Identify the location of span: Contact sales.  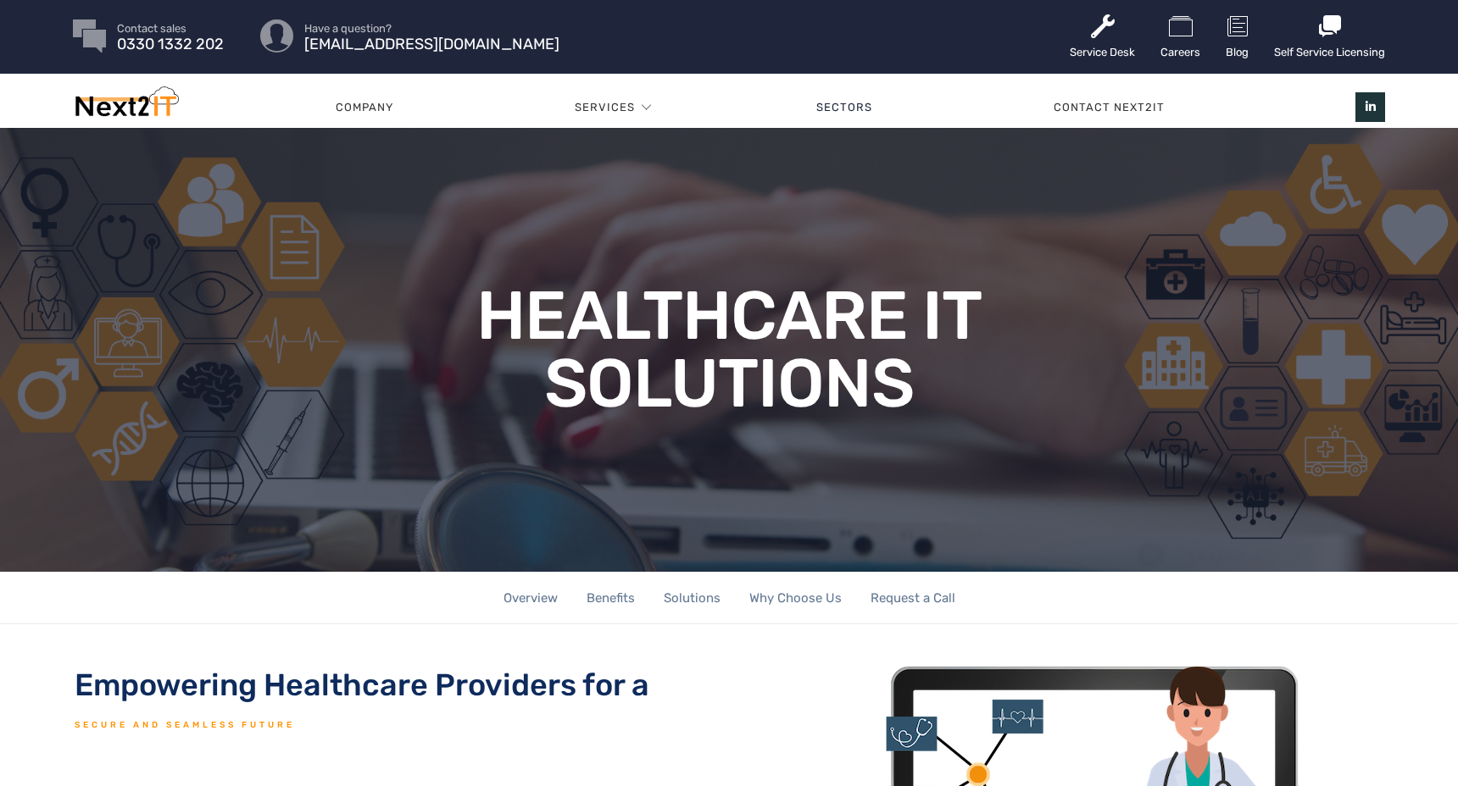
(170, 28).